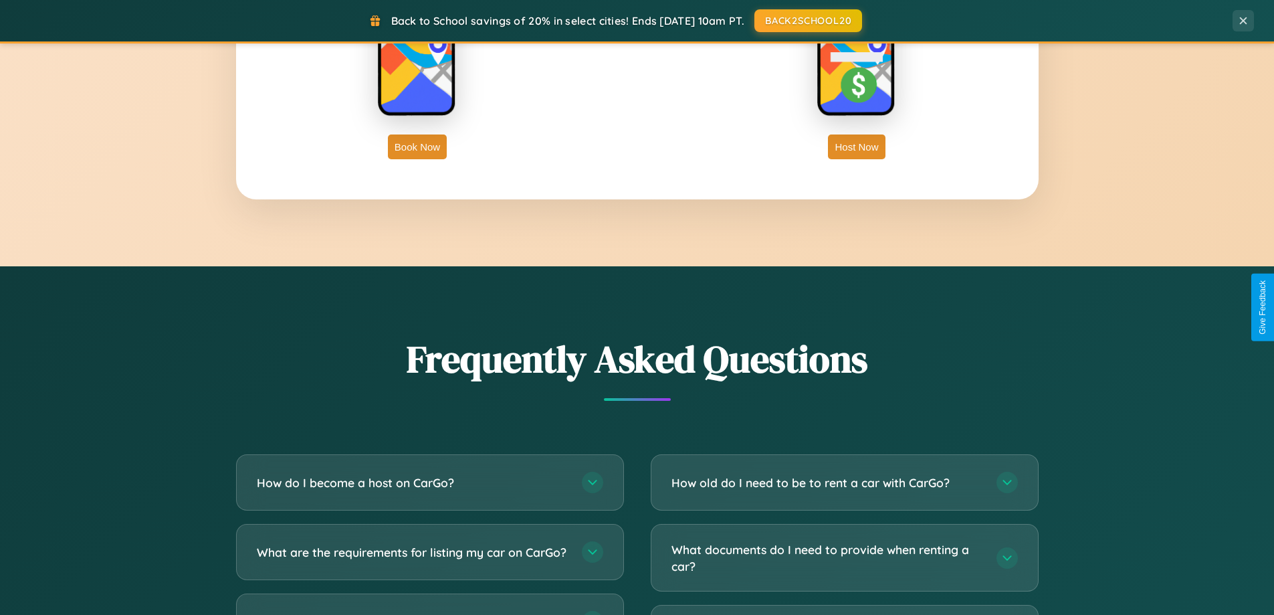 The height and width of the screenshot is (615, 1274). Describe the element at coordinates (828, 557) in the screenshot. I see `h3: What documents do I need to provide when renting a car?` at that location.